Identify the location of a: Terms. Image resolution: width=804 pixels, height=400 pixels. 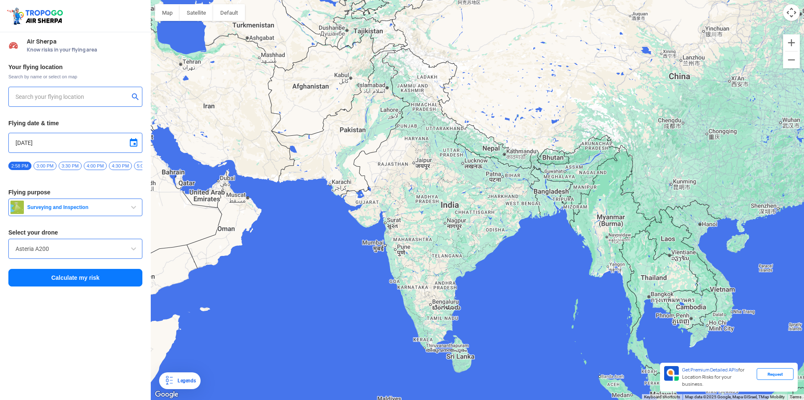
(796, 397).